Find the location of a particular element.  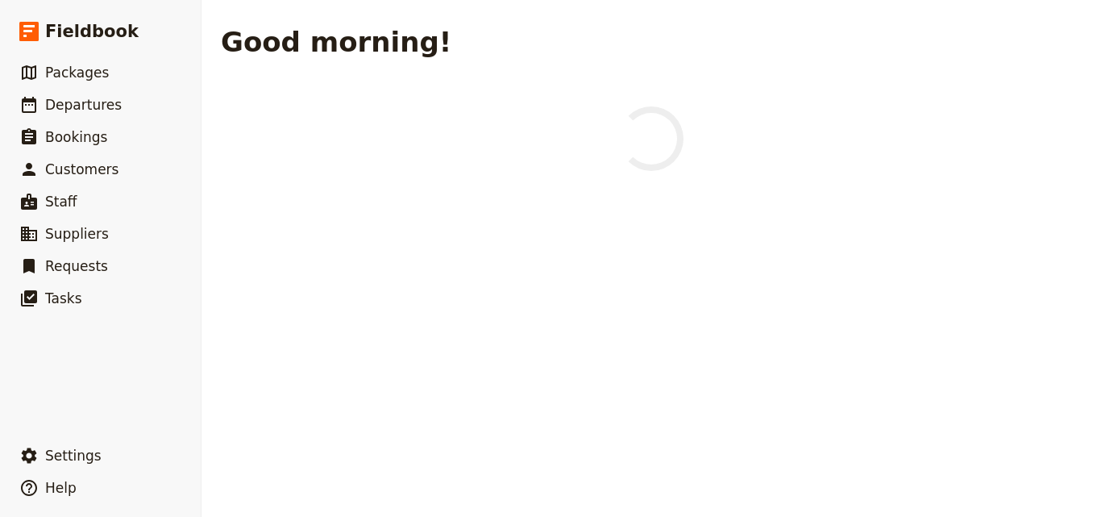

span: Suppliers is located at coordinates (77, 234).